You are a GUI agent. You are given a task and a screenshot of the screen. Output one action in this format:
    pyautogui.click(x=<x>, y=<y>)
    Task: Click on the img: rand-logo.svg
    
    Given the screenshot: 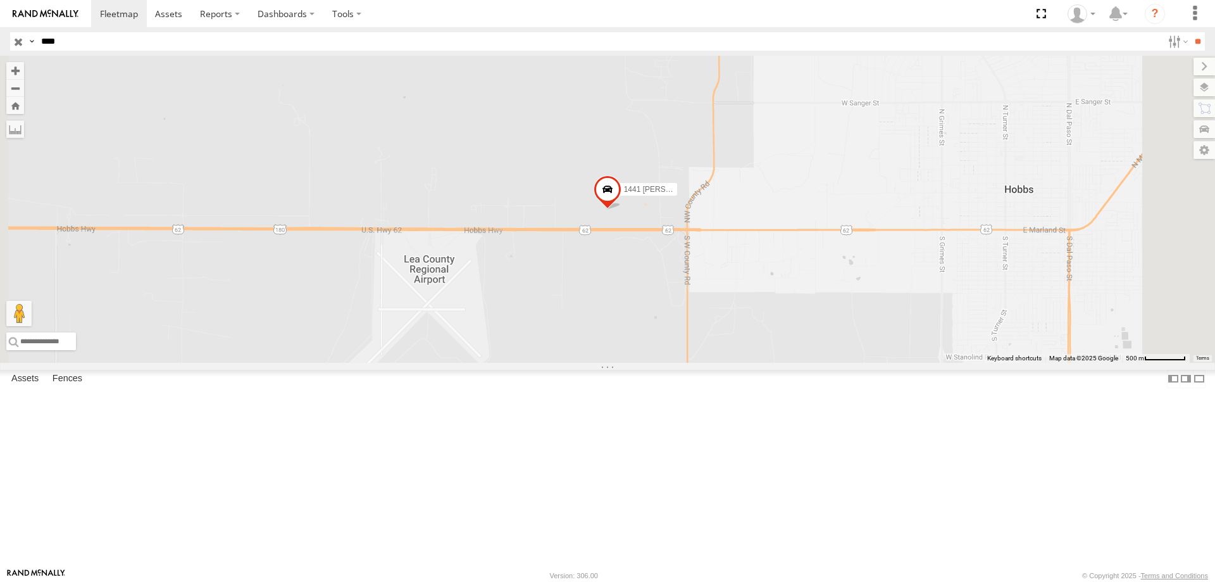 What is the action you would take?
    pyautogui.click(x=46, y=14)
    